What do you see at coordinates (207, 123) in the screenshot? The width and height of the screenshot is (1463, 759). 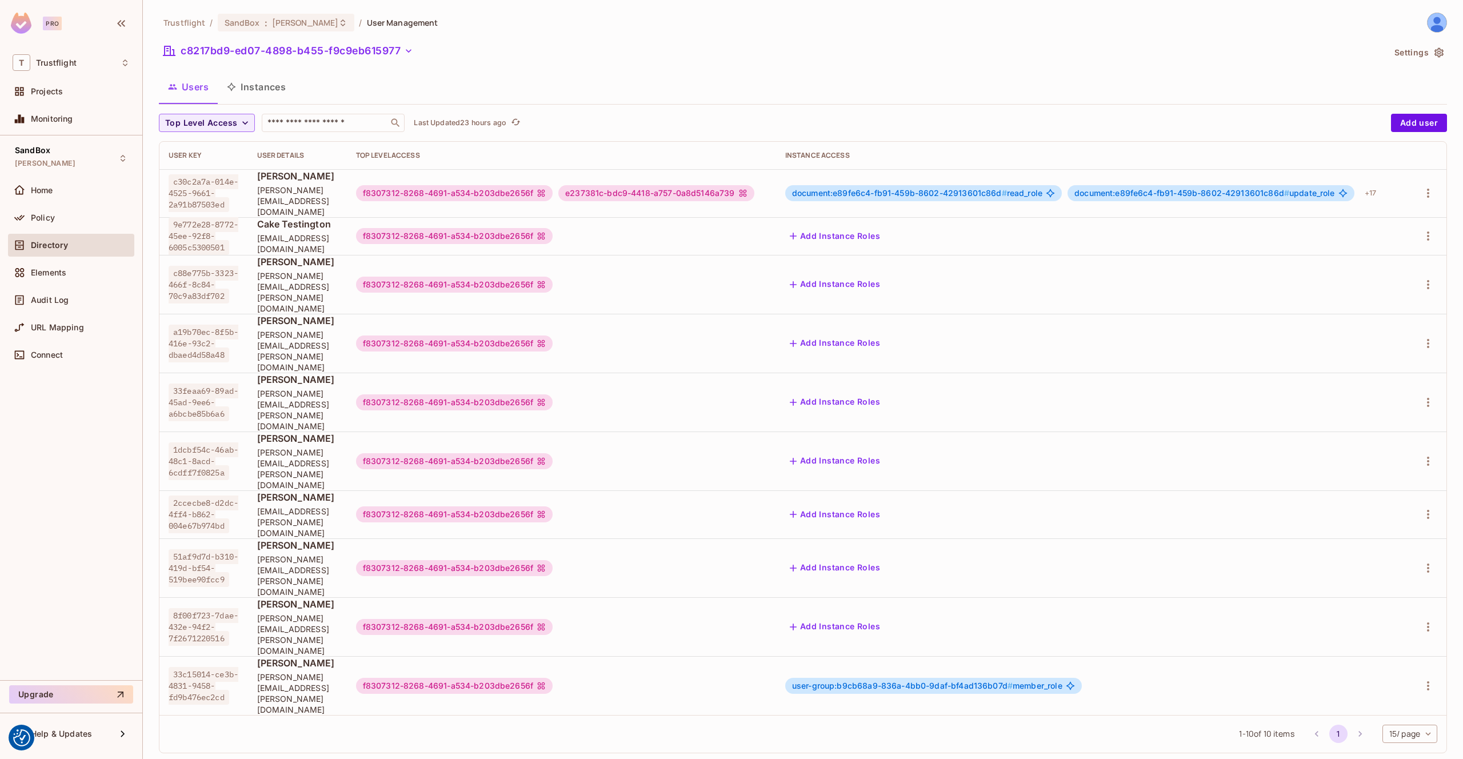 I see `button: Top Level Access` at bounding box center [207, 123].